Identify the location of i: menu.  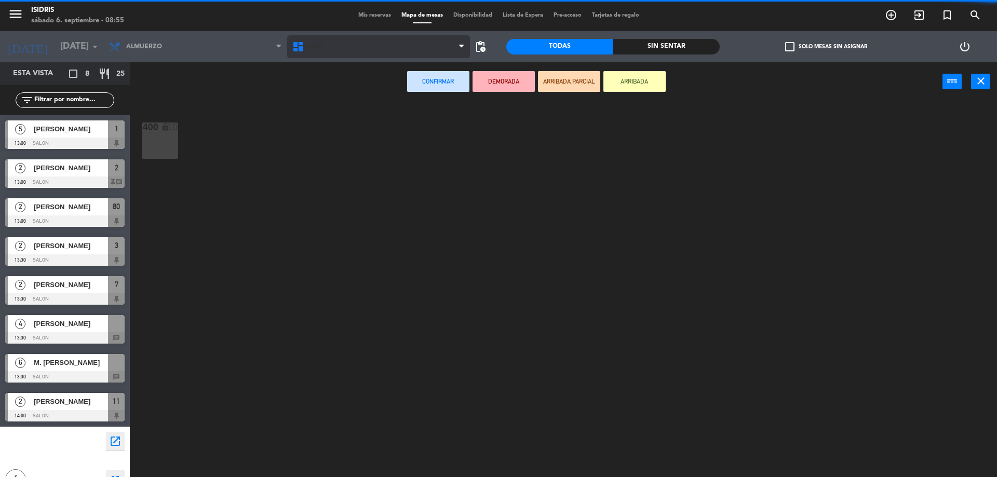
(16, 14).